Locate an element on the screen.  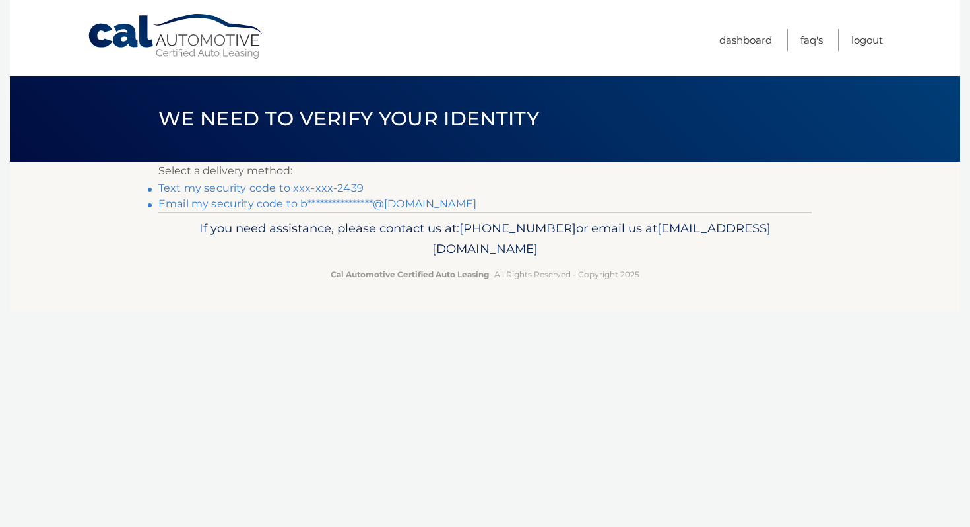
a: Text my security code to xxx-xxx-2439 is located at coordinates (261, 187).